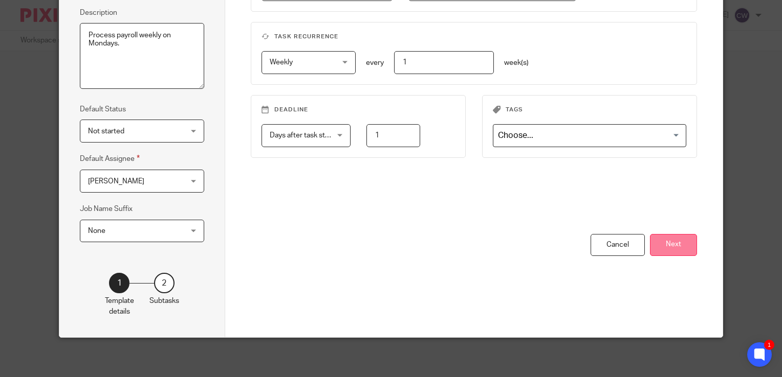 The height and width of the screenshot is (377, 782). What do you see at coordinates (142, 56) in the screenshot?
I see `textarea: Process payroll weekly on Mondays.` at bounding box center [142, 56].